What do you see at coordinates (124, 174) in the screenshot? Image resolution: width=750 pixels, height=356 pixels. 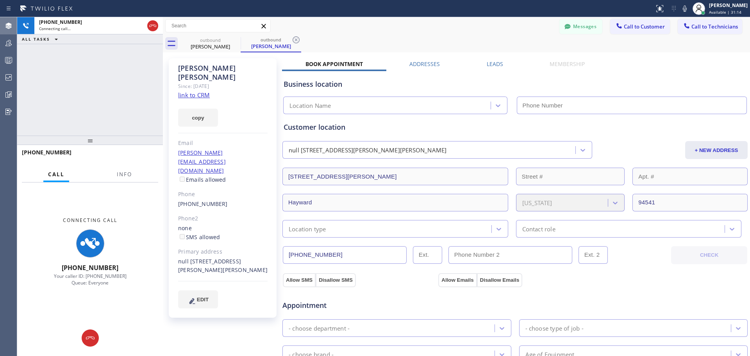 I see `button: Info` at bounding box center [124, 174].